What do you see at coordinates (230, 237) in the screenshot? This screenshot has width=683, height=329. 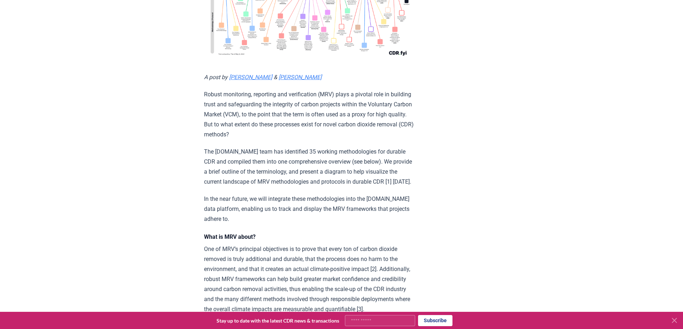 I see `strong: What is MRV about?` at bounding box center [230, 237].